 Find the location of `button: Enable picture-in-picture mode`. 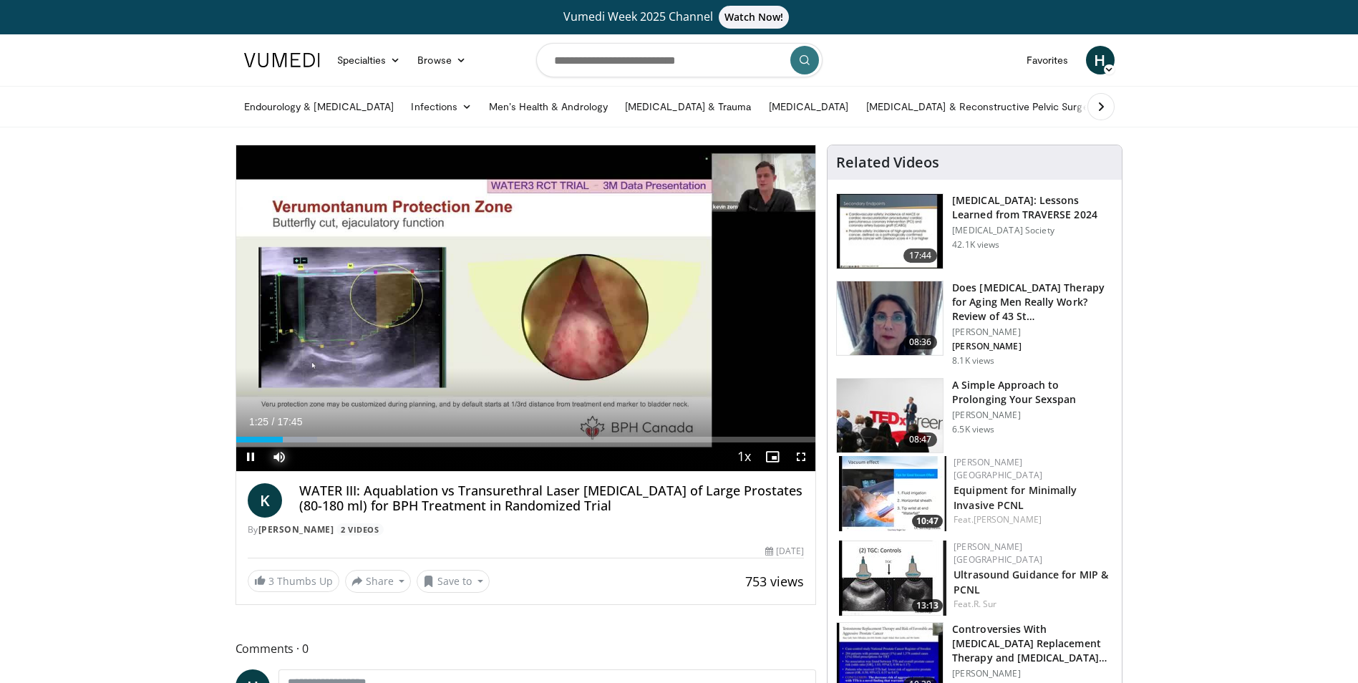

button: Enable picture-in-picture mode is located at coordinates (773, 457).